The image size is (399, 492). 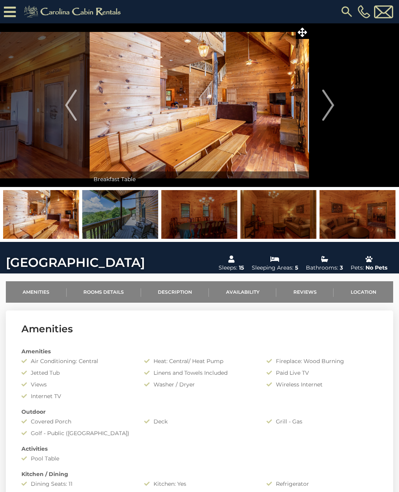 What do you see at coordinates (322, 484) in the screenshot?
I see `div: Refrigerator` at bounding box center [322, 484].